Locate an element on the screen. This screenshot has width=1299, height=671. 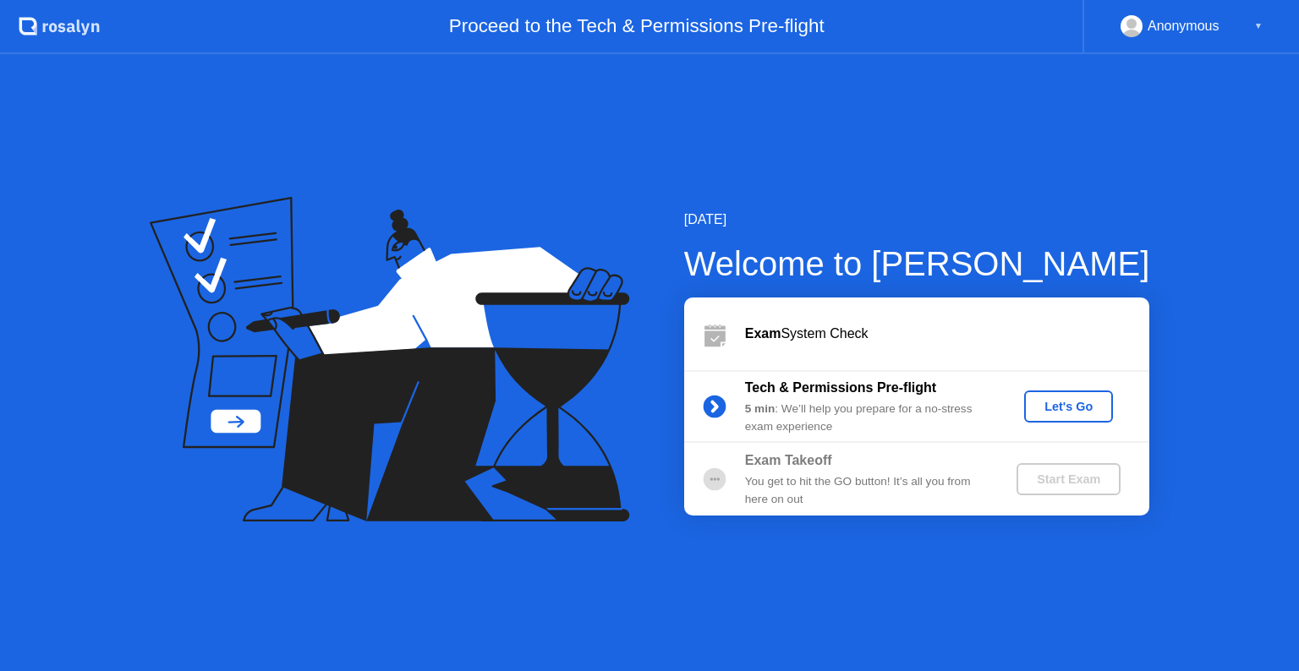
button: Start Exam is located at coordinates (1068, 479).